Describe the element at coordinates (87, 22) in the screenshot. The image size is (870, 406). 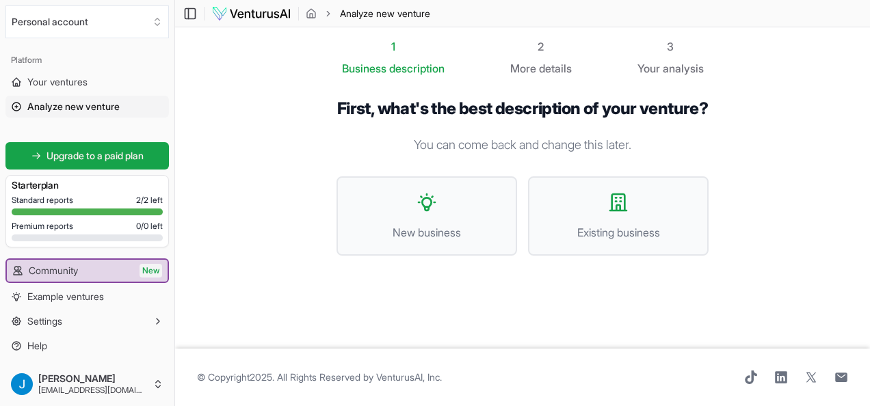
I see `button: Select an organization` at that location.